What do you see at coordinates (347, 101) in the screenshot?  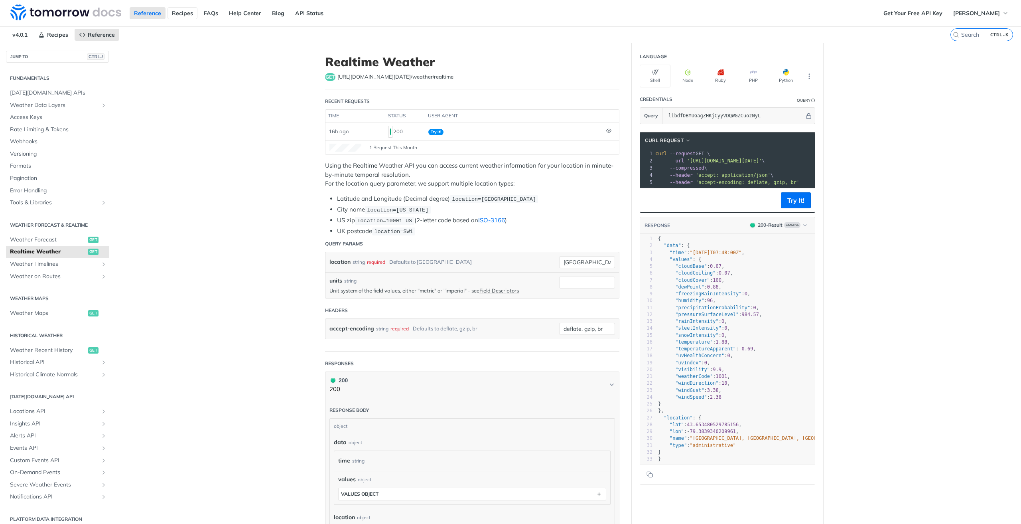 I see `div: Recent Requests` at bounding box center [347, 101].